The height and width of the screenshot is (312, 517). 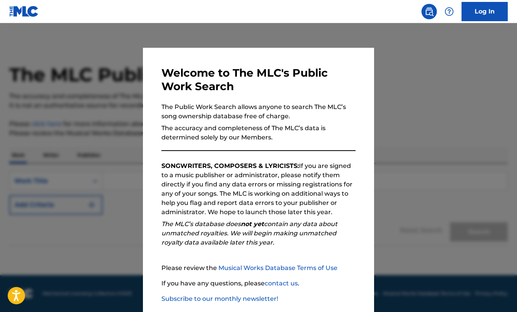 I want to click on p: If you have any questions, please ., so click(x=258, y=283).